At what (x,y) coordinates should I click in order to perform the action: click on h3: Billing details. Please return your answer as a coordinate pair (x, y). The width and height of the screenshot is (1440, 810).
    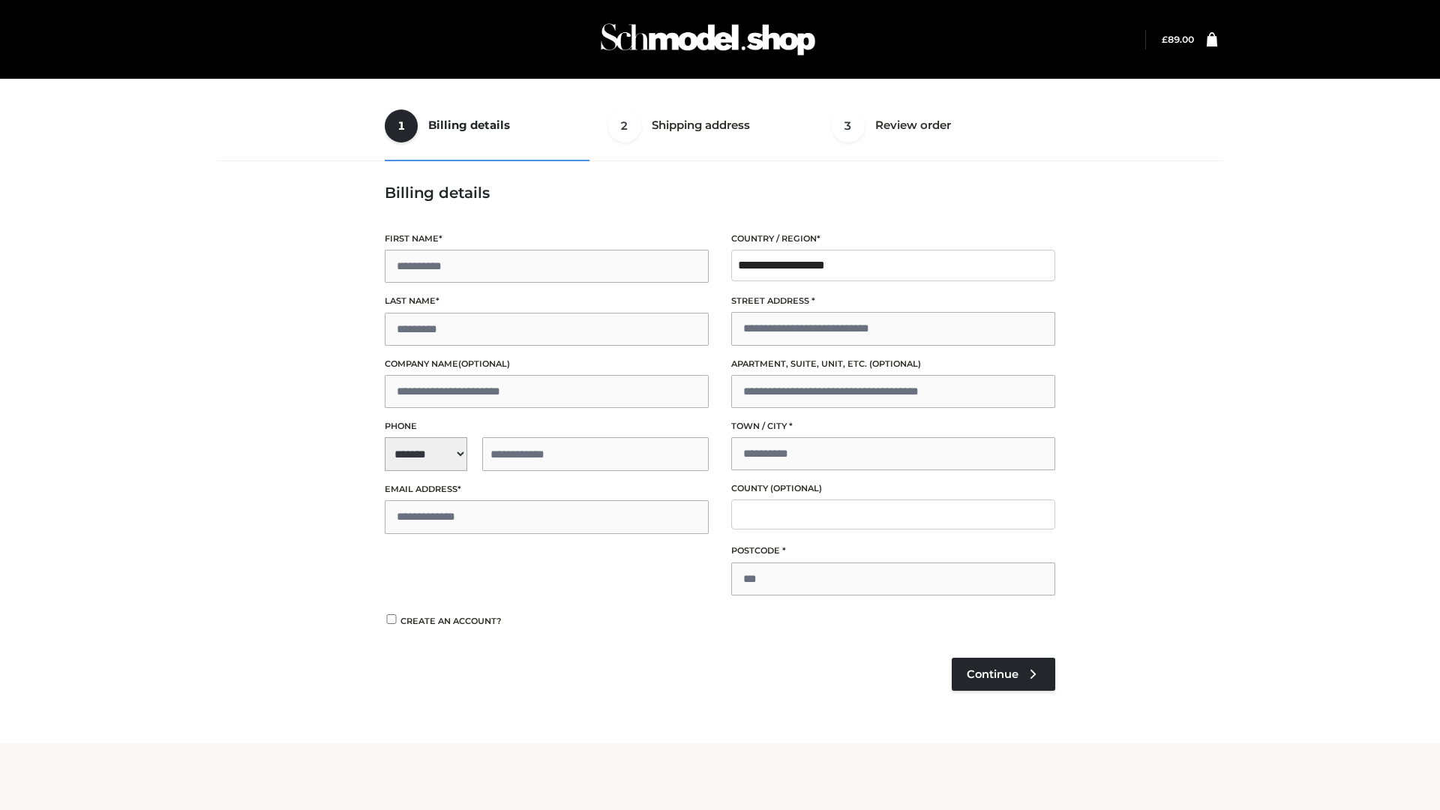
    Looking at the image, I should click on (720, 193).